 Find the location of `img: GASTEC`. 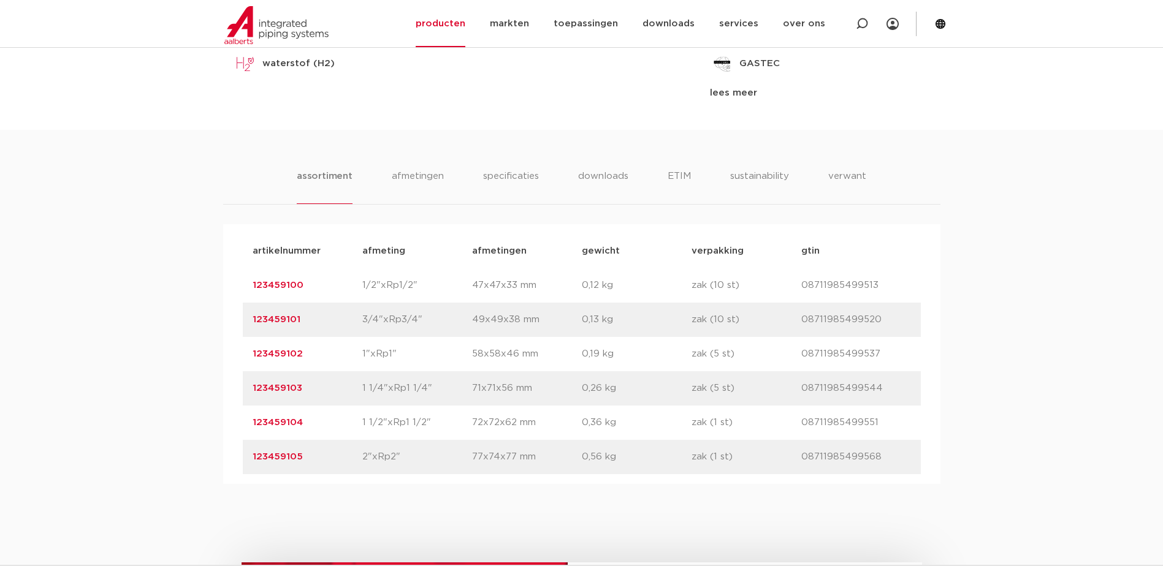

img: GASTEC is located at coordinates (722, 64).